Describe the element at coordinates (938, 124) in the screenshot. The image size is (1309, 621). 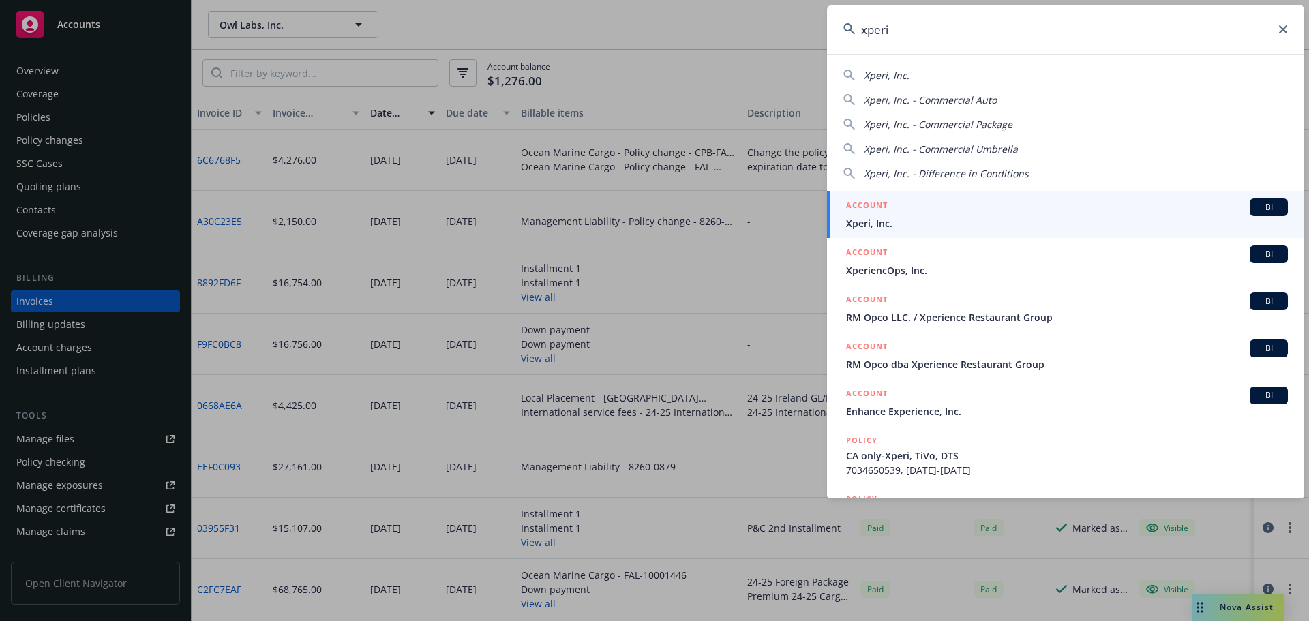
I see `span: Xperi, Inc. - Commercial Package` at that location.